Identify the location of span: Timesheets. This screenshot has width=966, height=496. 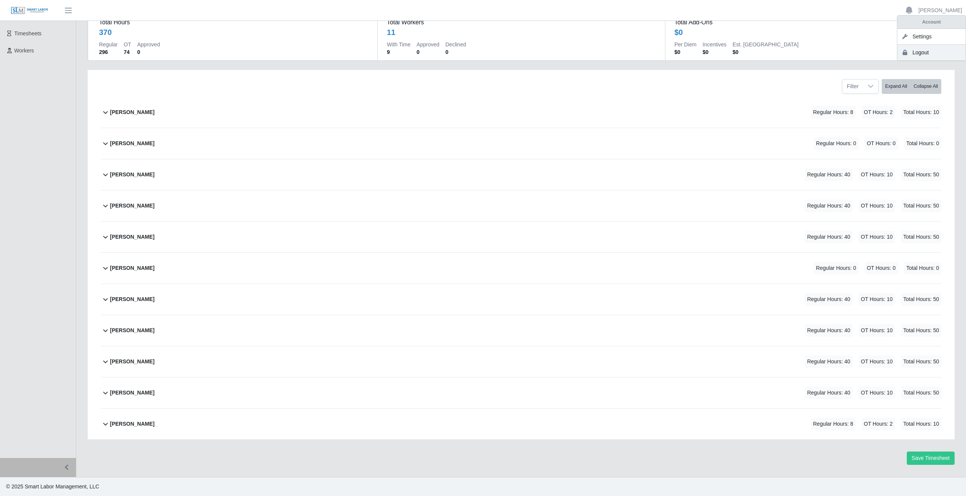
(28, 33).